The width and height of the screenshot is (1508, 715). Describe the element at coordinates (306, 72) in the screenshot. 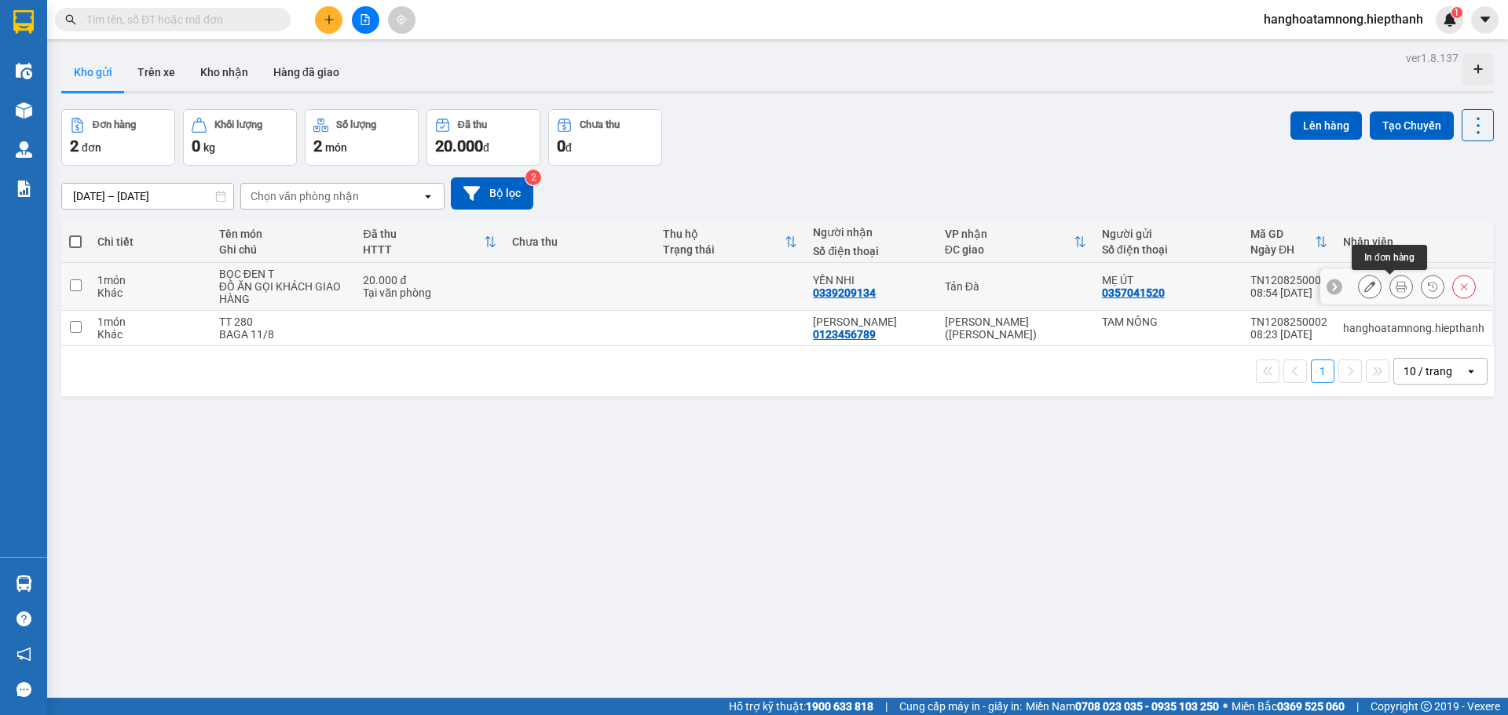

I see `button: Hàng đã giao` at that location.